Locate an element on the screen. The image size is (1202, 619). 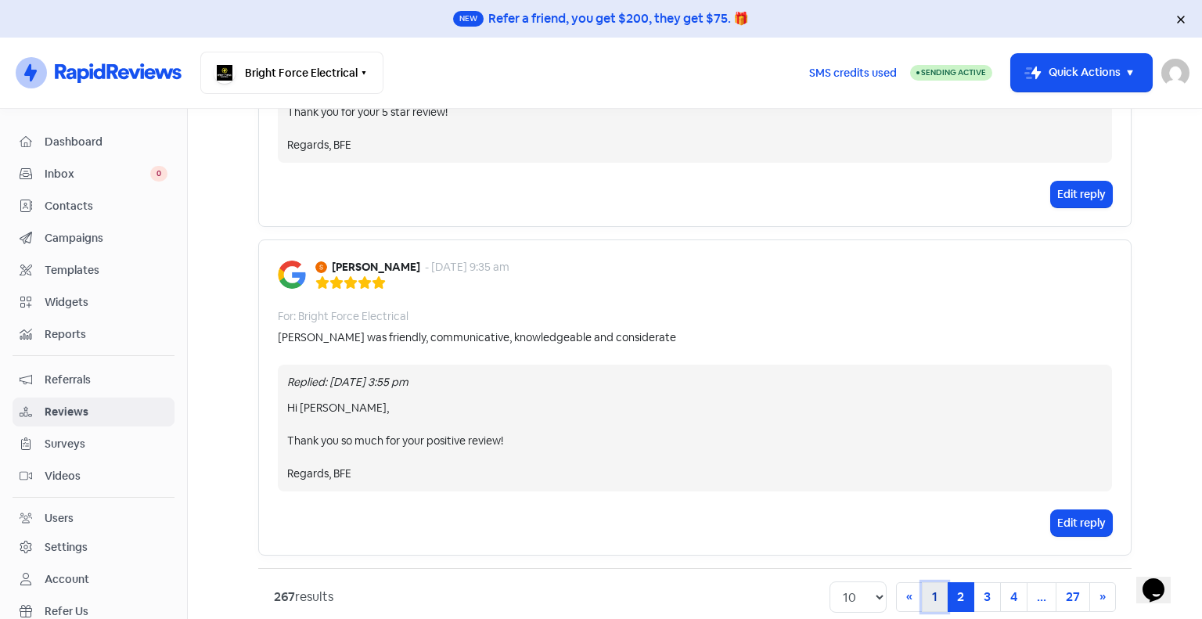
span: Templates is located at coordinates (106, 270).